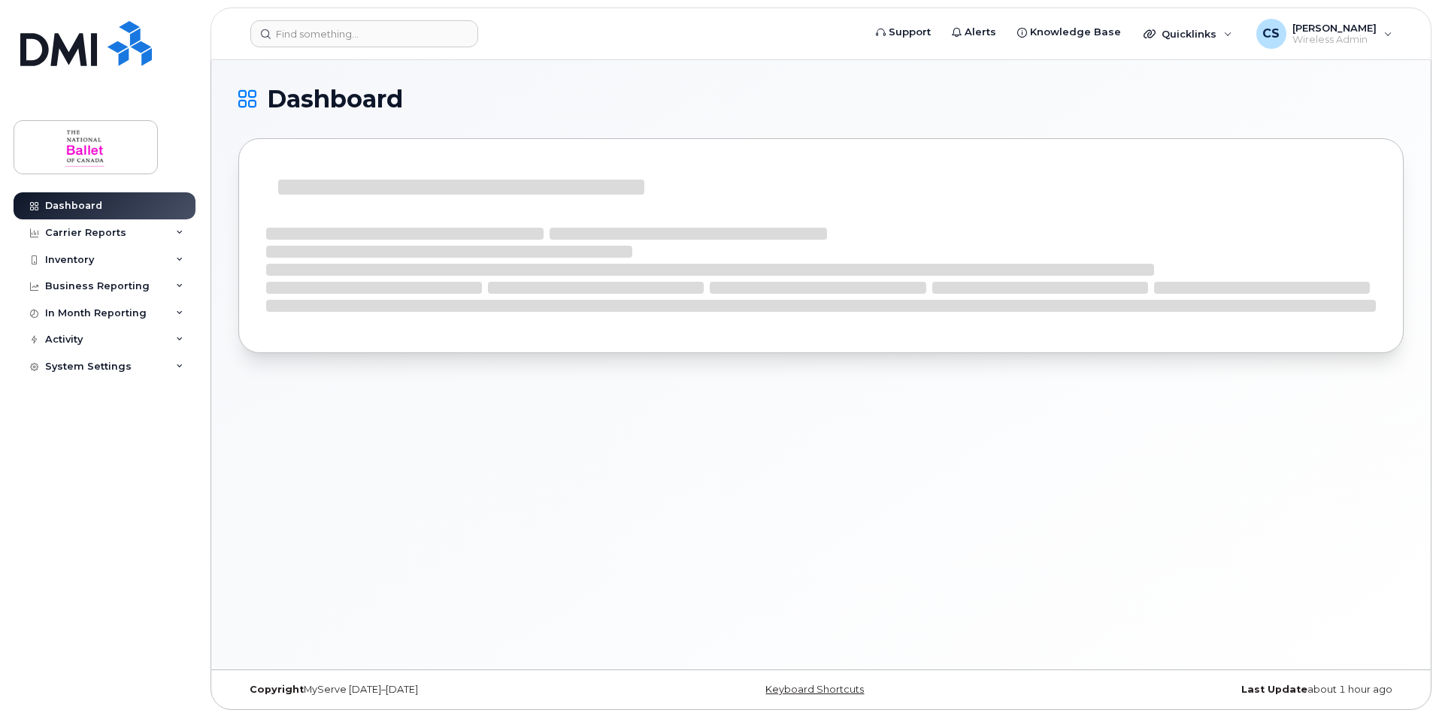 Image resolution: width=1439 pixels, height=710 pixels. What do you see at coordinates (1209, 690) in the screenshot?
I see `div: about 1 hour ago` at bounding box center [1209, 690].